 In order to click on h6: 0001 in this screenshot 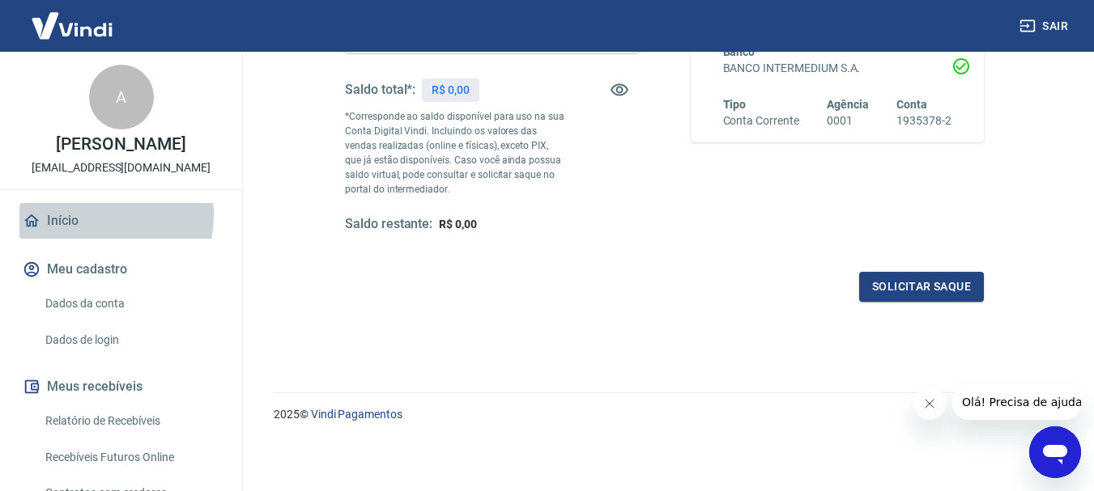, I will do `click(848, 121)`.